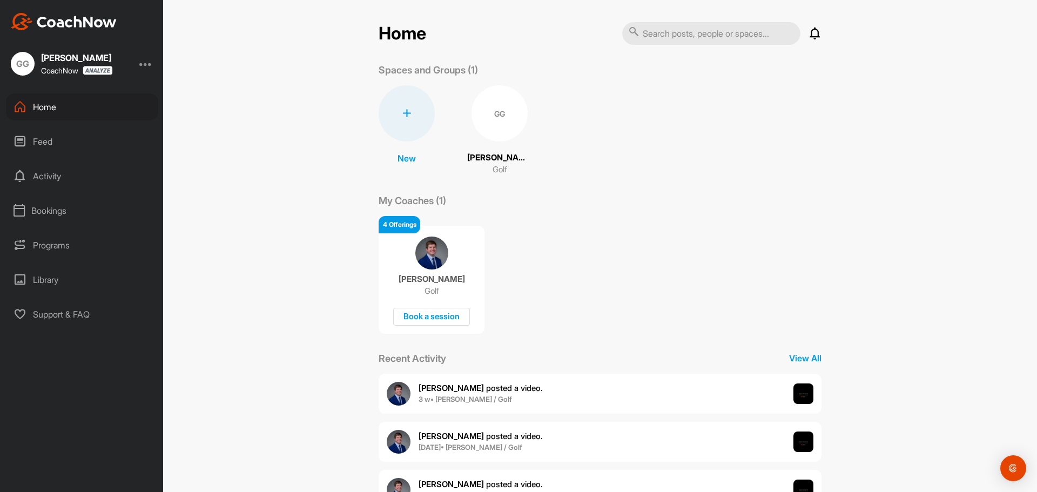  Describe the element at coordinates (98, 70) in the screenshot. I see `img: CoachNow analyze` at that location.